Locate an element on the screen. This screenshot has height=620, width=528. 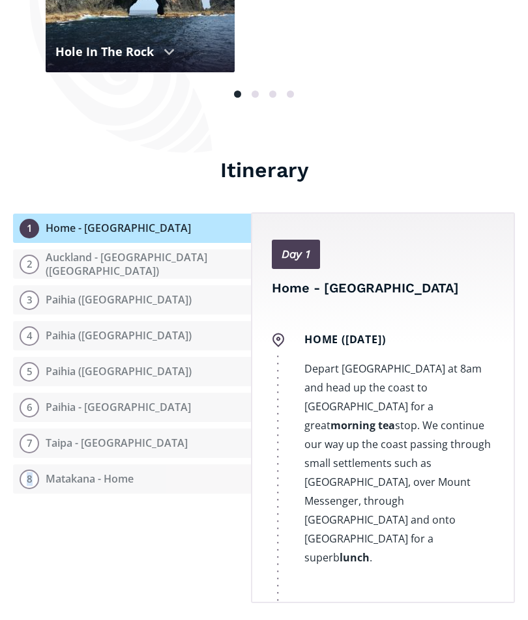
div: Hole In The Rock is located at coordinates (104, 51).